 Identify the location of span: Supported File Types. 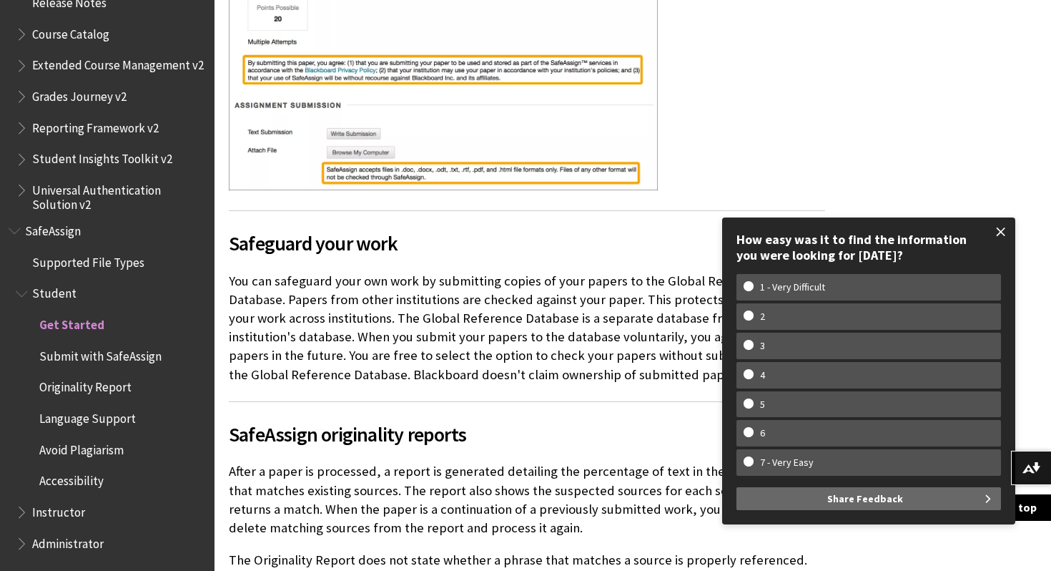
(88, 260).